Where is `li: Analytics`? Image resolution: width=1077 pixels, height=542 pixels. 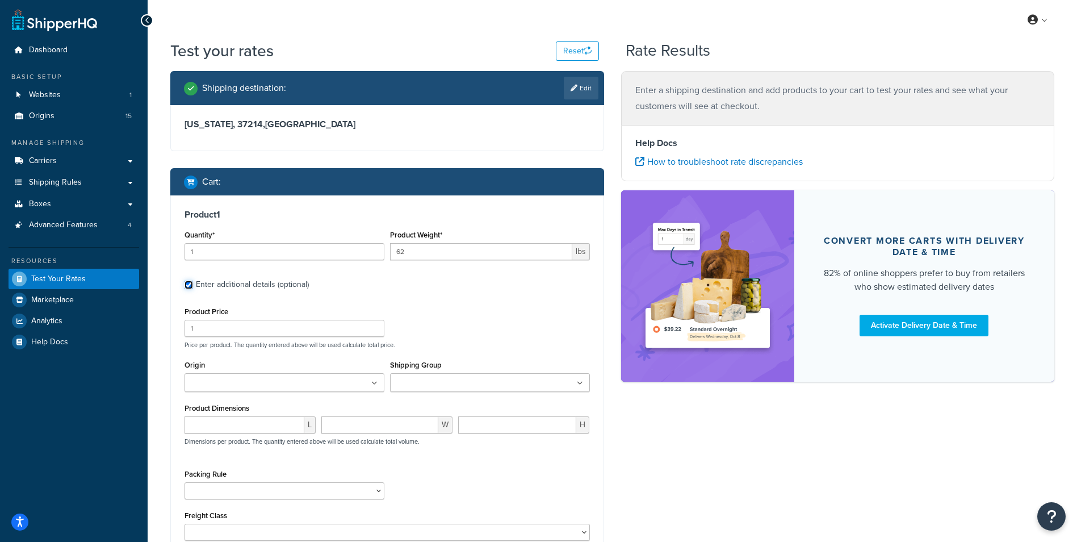 li: Analytics is located at coordinates (74, 321).